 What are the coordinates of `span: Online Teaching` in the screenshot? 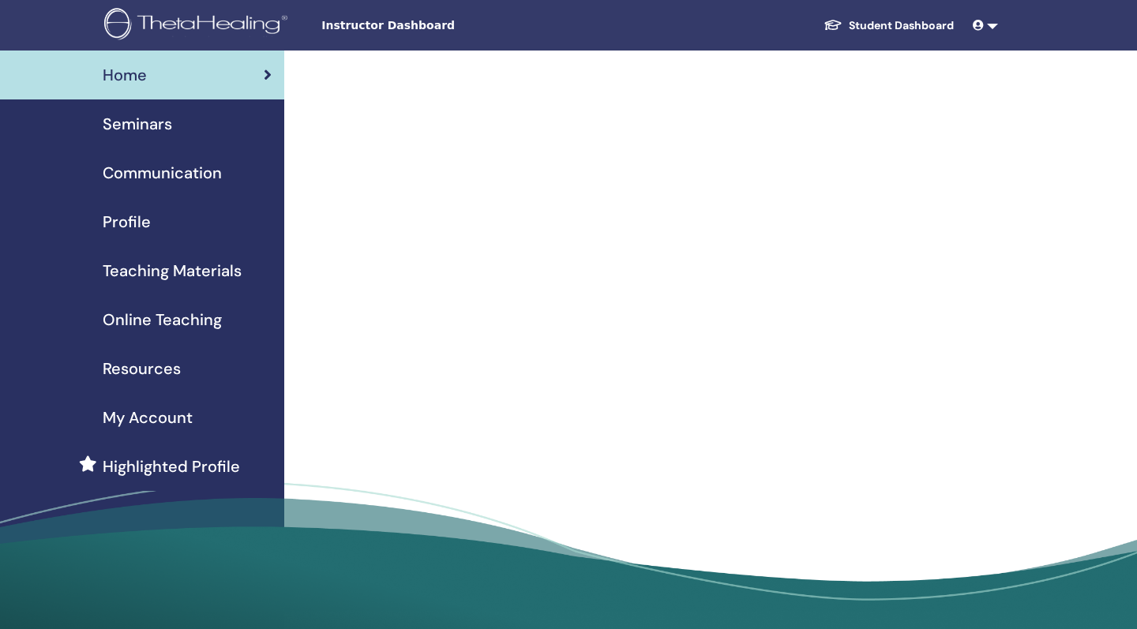 It's located at (162, 320).